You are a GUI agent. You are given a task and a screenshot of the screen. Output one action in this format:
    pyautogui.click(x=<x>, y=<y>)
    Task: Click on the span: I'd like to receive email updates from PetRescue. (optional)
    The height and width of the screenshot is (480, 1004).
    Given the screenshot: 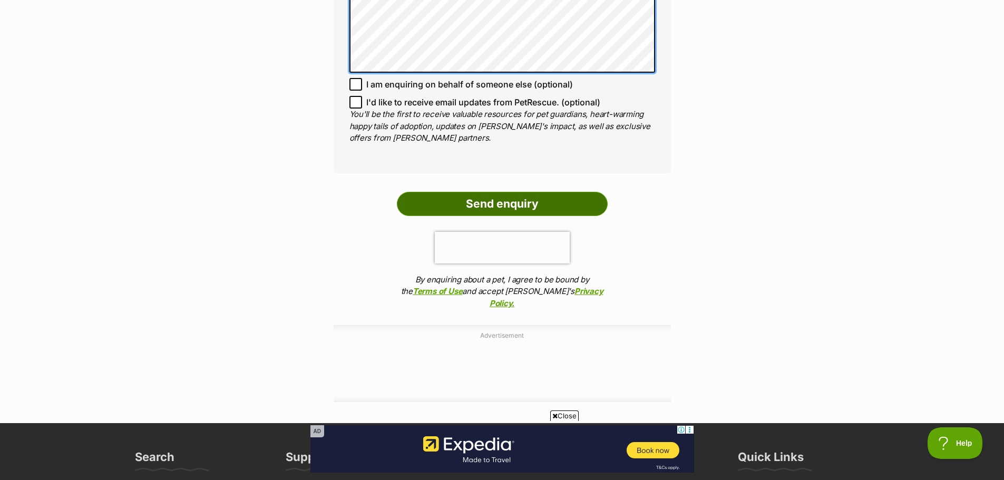 What is the action you would take?
    pyautogui.click(x=483, y=102)
    